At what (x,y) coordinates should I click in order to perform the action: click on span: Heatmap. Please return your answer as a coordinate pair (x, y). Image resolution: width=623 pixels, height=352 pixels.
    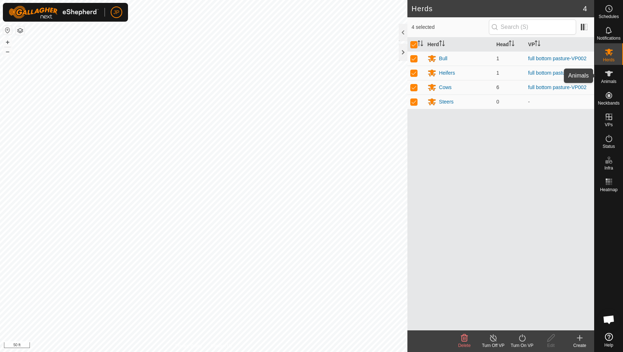
    Looking at the image, I should click on (609, 190).